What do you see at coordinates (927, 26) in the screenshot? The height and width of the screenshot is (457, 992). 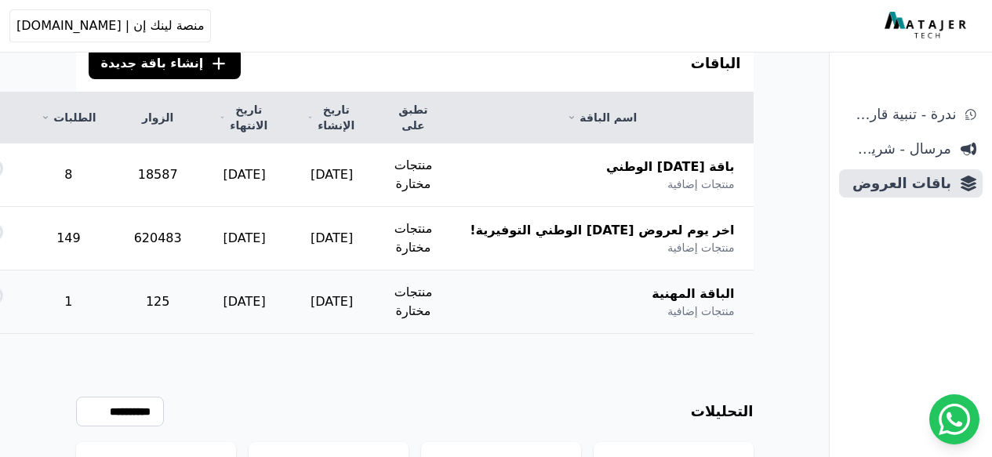 I see `img: MatajerTech Logo` at bounding box center [927, 26].